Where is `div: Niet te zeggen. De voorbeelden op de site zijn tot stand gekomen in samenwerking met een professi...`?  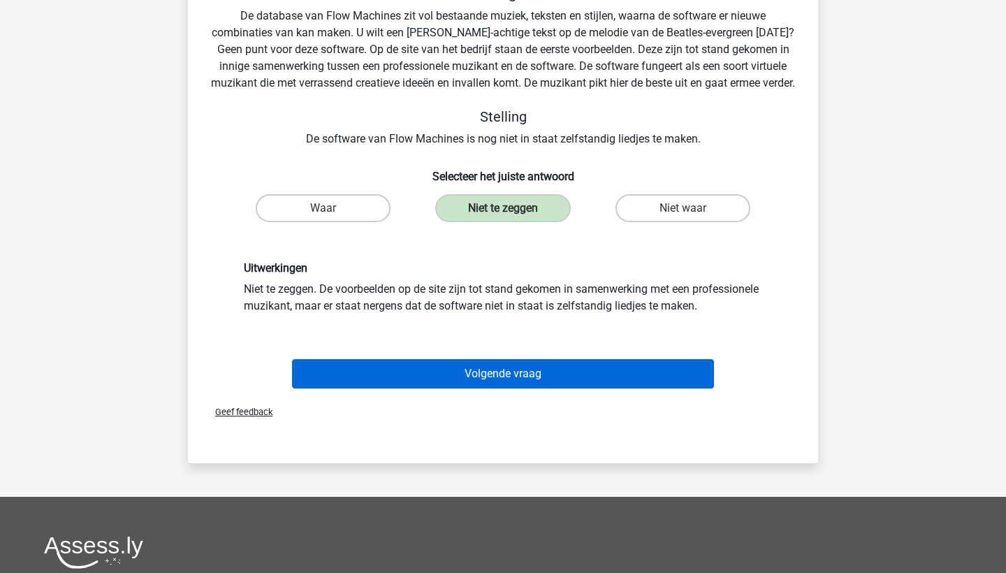
div: Niet te zeggen. De voorbeelden op de site zijn tot stand gekomen in samenwerking met een professi... is located at coordinates (503, 287).